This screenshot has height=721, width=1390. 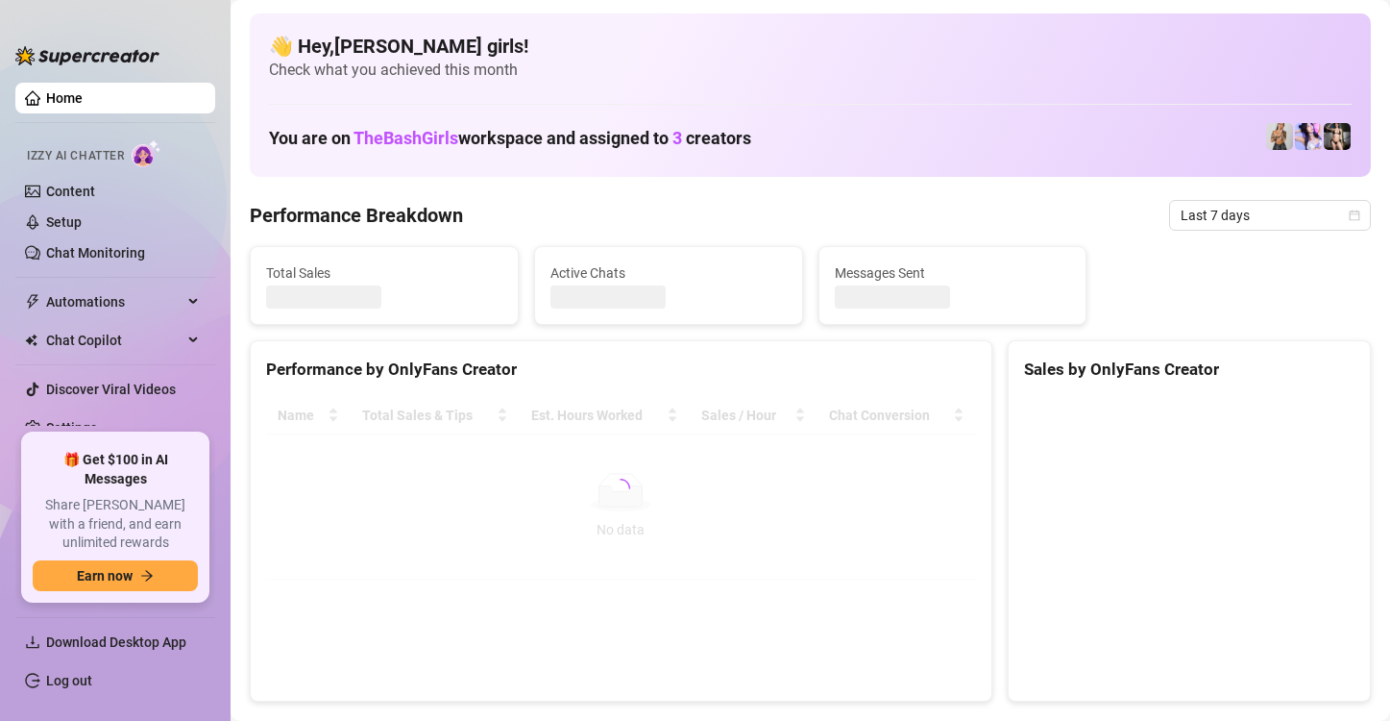 I want to click on div: Performance by OnlyFans Creator, so click(x=621, y=369).